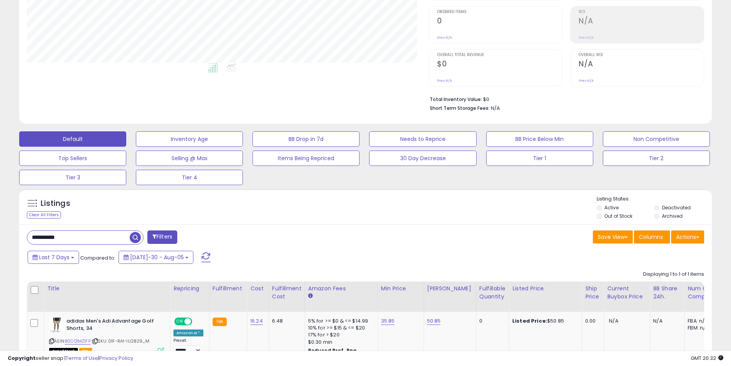  Describe the element at coordinates (491, 321) in the screenshot. I see `div: 0` at that location.